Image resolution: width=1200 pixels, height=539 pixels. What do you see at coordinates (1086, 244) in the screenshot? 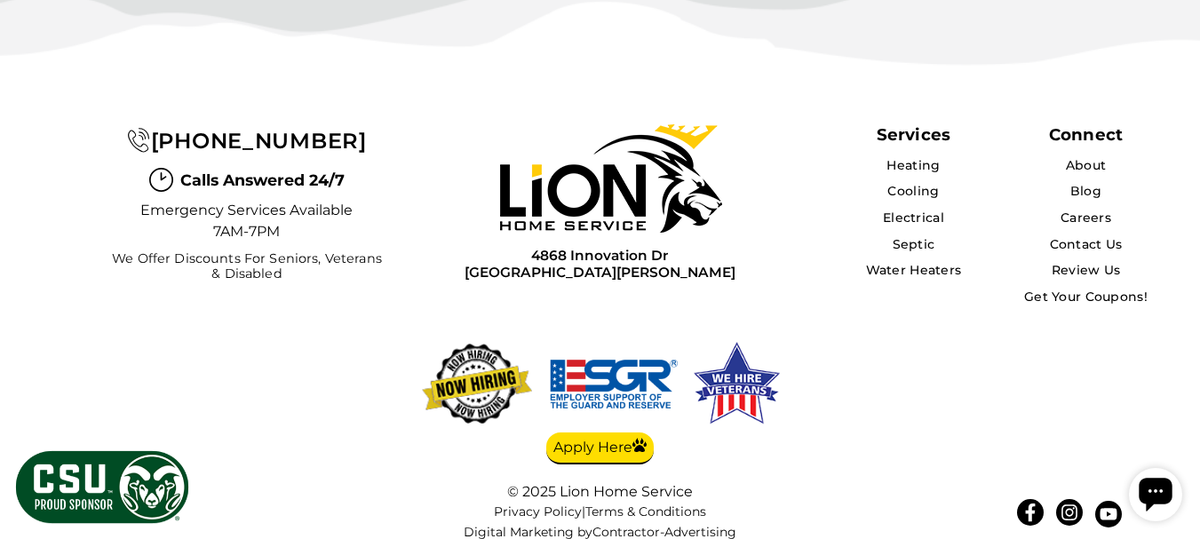
I see `a: Contact Us` at bounding box center [1086, 244].